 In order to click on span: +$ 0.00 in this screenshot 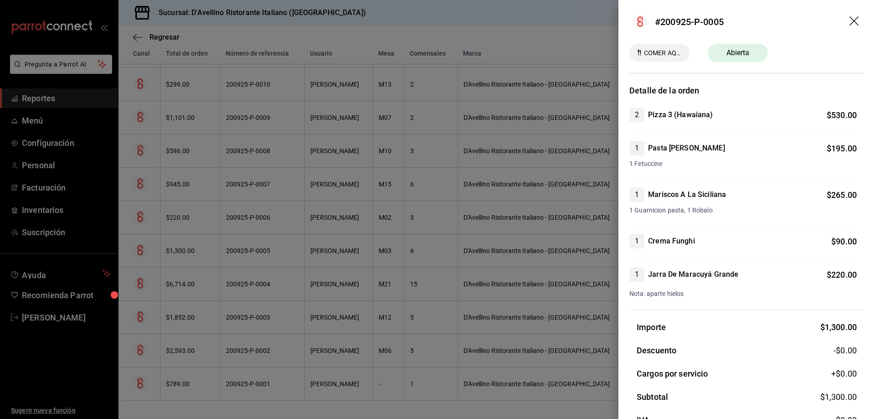, I will do `click(844, 373)`.